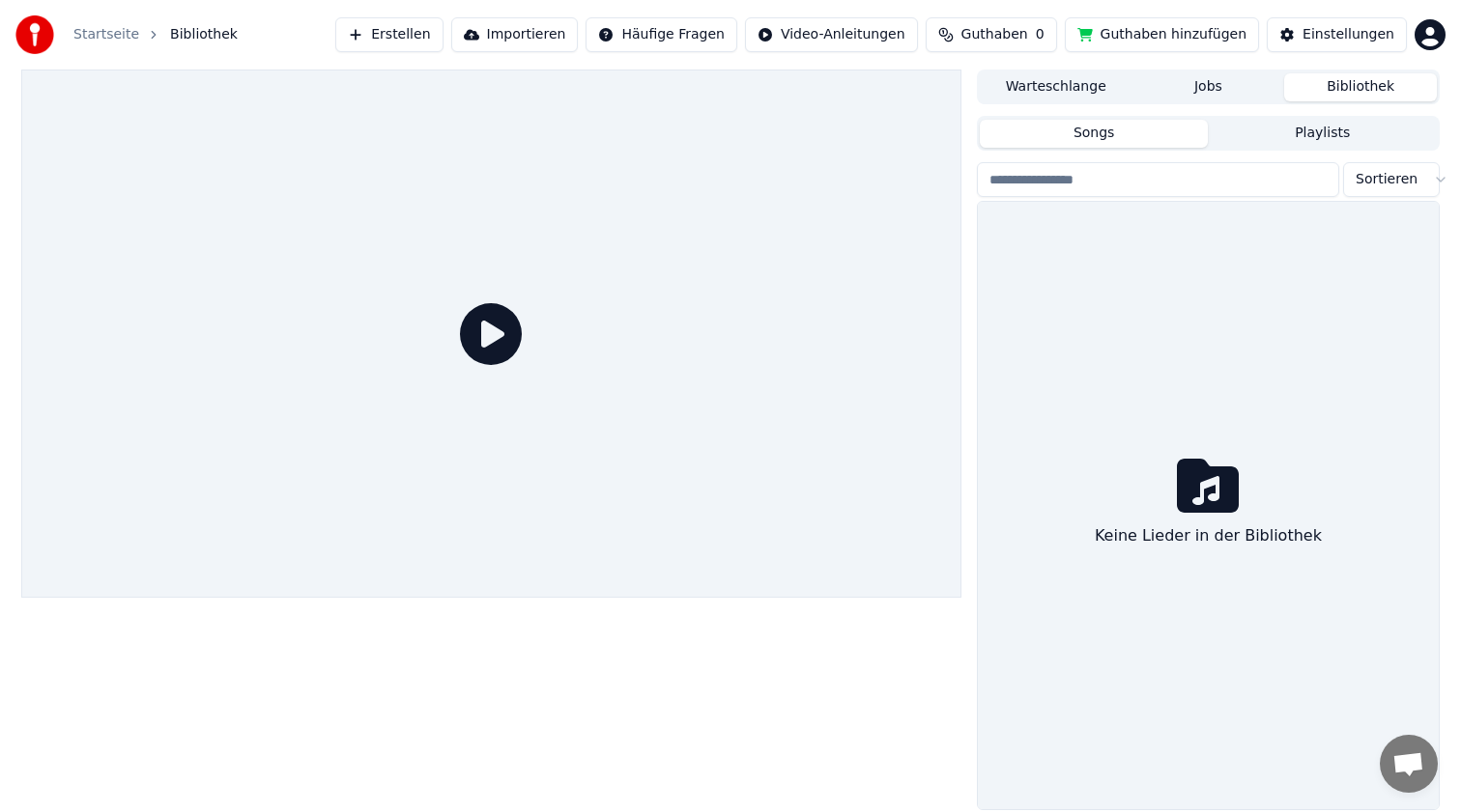 This screenshot has height=812, width=1461. Describe the element at coordinates (106, 35) in the screenshot. I see `a: Startseite` at that location.